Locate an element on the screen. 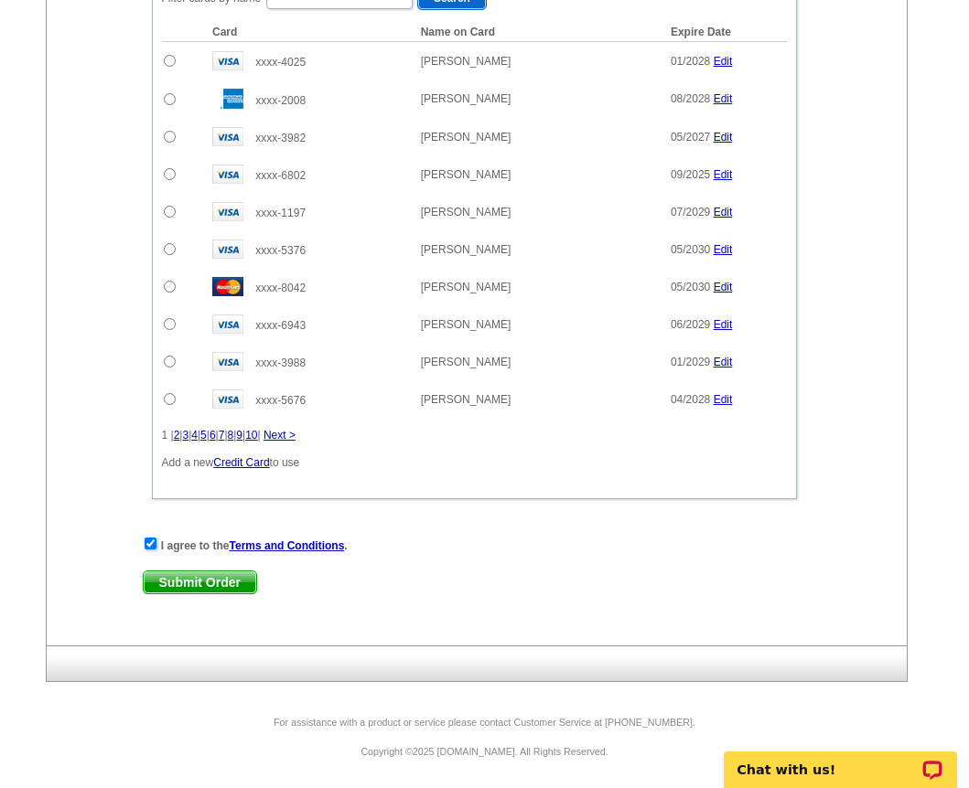  p: Chat with us! is located at coordinates (116, 39).